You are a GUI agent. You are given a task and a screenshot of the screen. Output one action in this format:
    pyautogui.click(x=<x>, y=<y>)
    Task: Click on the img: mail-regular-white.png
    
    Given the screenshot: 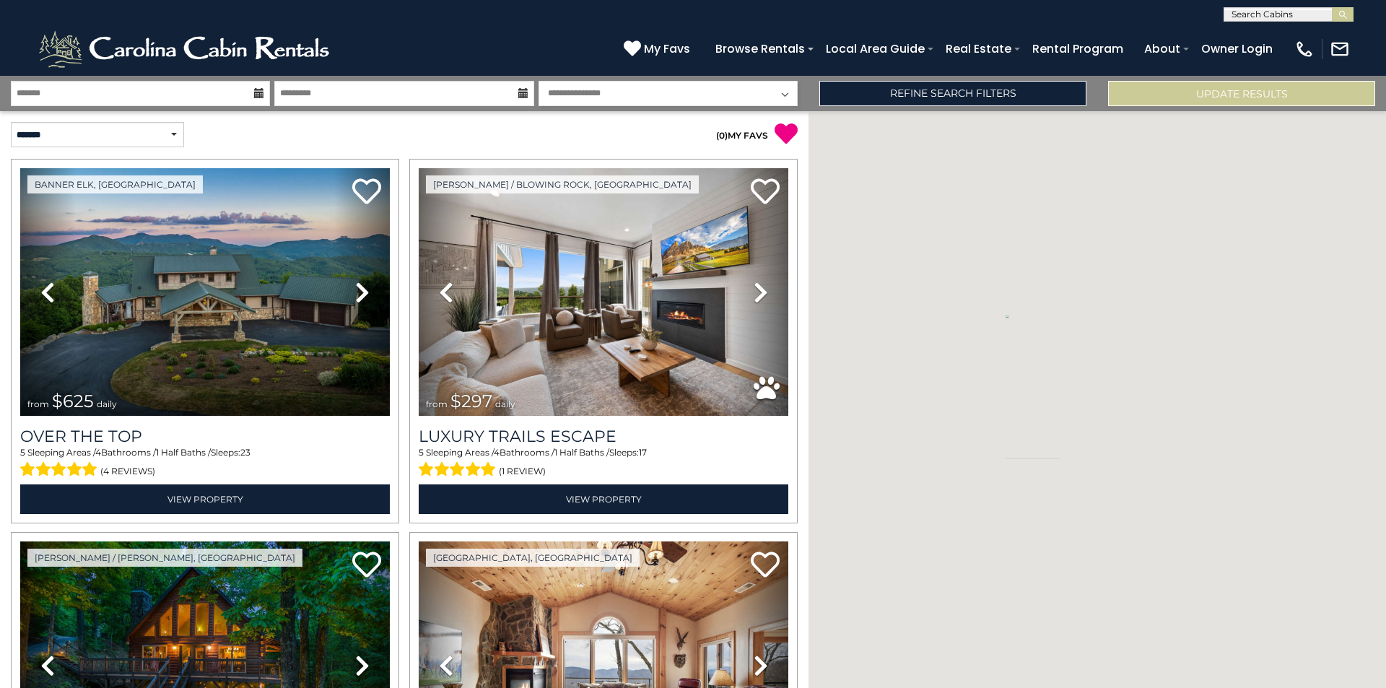 What is the action you would take?
    pyautogui.click(x=1340, y=49)
    